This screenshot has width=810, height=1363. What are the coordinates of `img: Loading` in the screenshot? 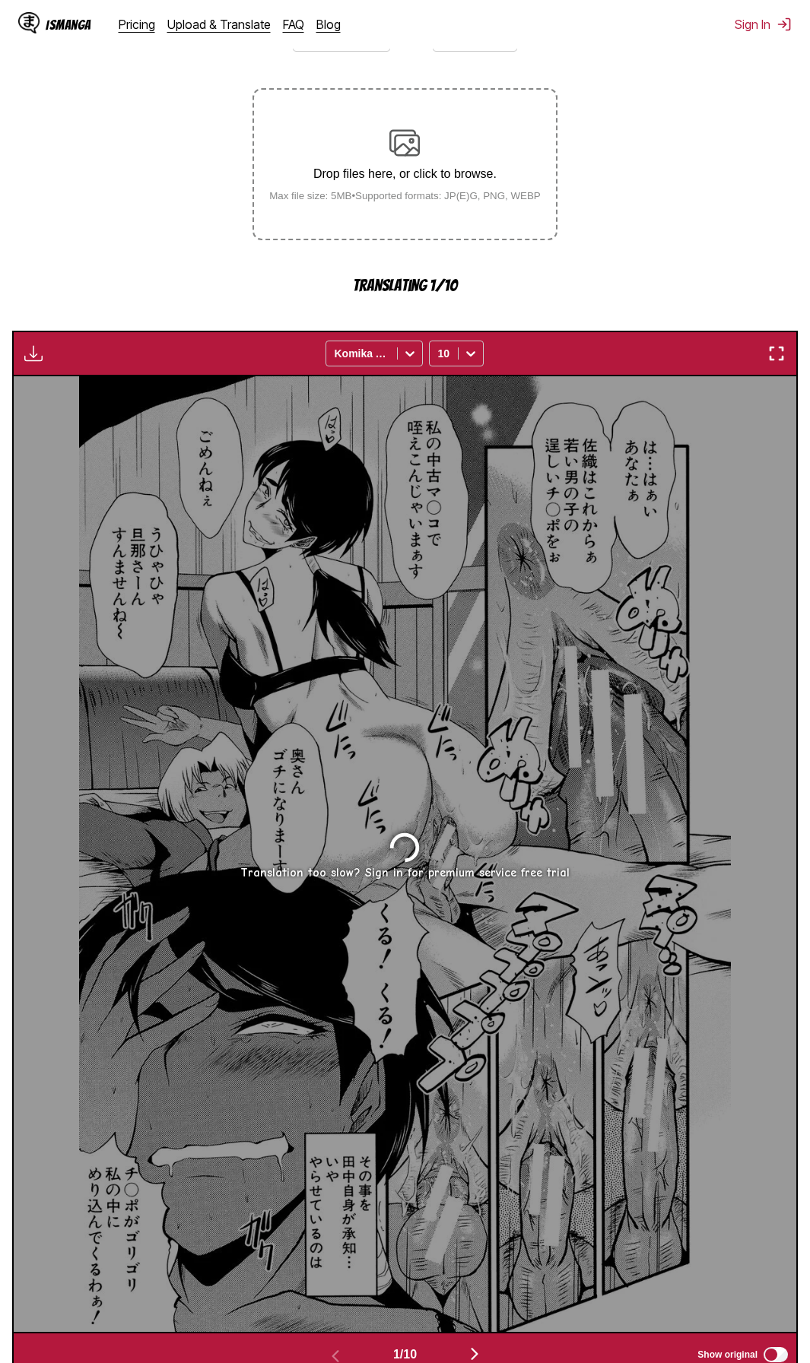 It's located at (404, 848).